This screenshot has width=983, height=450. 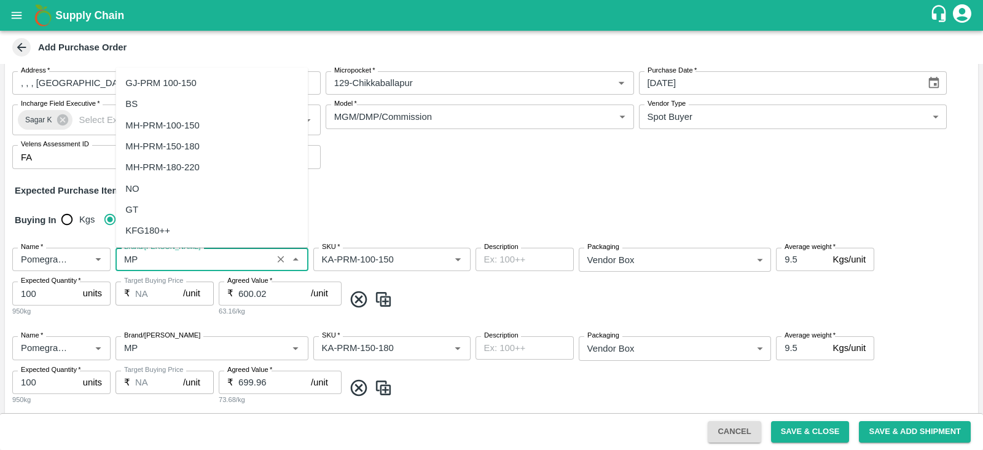 I want to click on div: MH-PRM-150-180, so click(x=162, y=146).